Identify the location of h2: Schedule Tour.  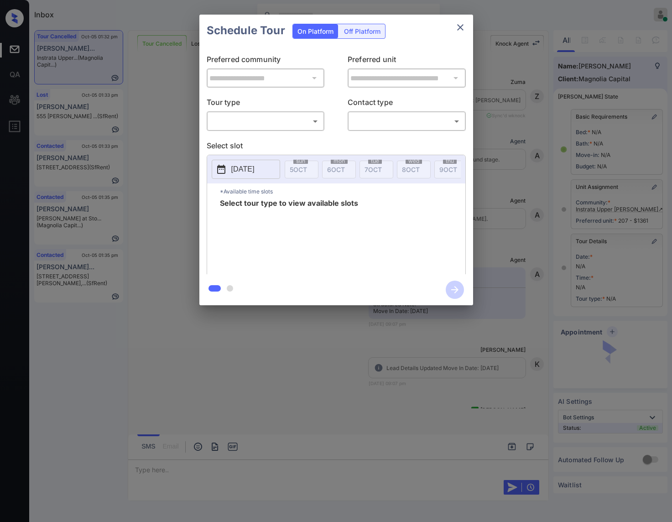
(246, 31).